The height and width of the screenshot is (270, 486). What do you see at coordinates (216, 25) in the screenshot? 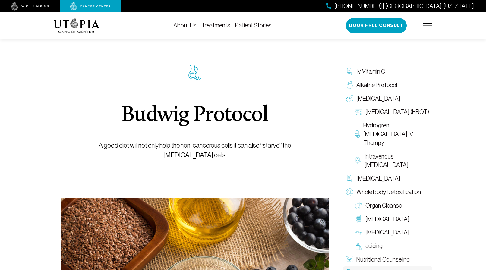
I see `a: Treatments` at bounding box center [216, 25].